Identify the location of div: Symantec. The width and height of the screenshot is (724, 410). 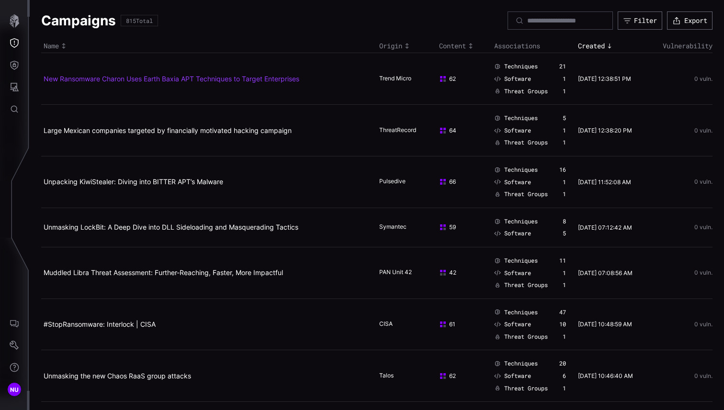
(403, 228).